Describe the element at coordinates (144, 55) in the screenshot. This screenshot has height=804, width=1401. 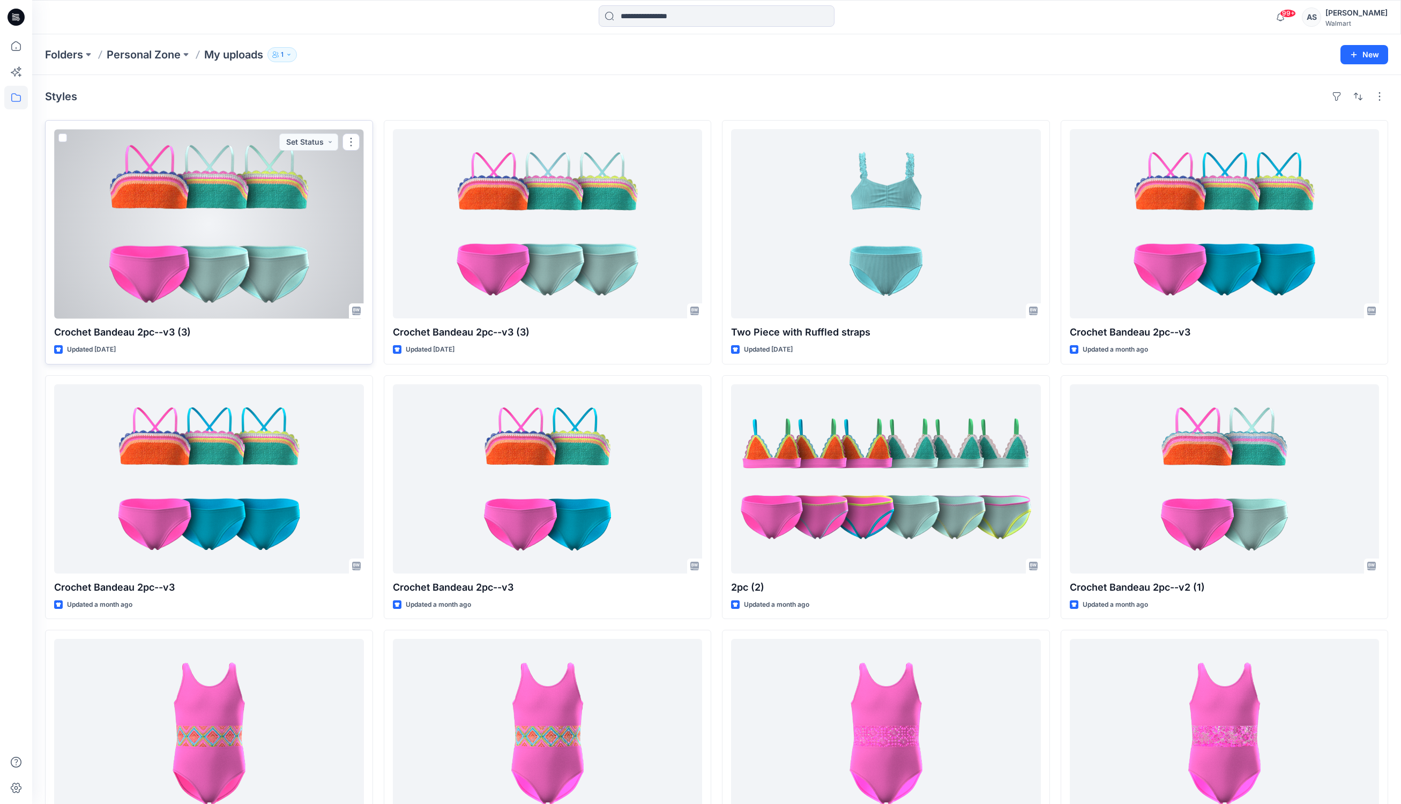
I see `a: Personal Zone` at that location.